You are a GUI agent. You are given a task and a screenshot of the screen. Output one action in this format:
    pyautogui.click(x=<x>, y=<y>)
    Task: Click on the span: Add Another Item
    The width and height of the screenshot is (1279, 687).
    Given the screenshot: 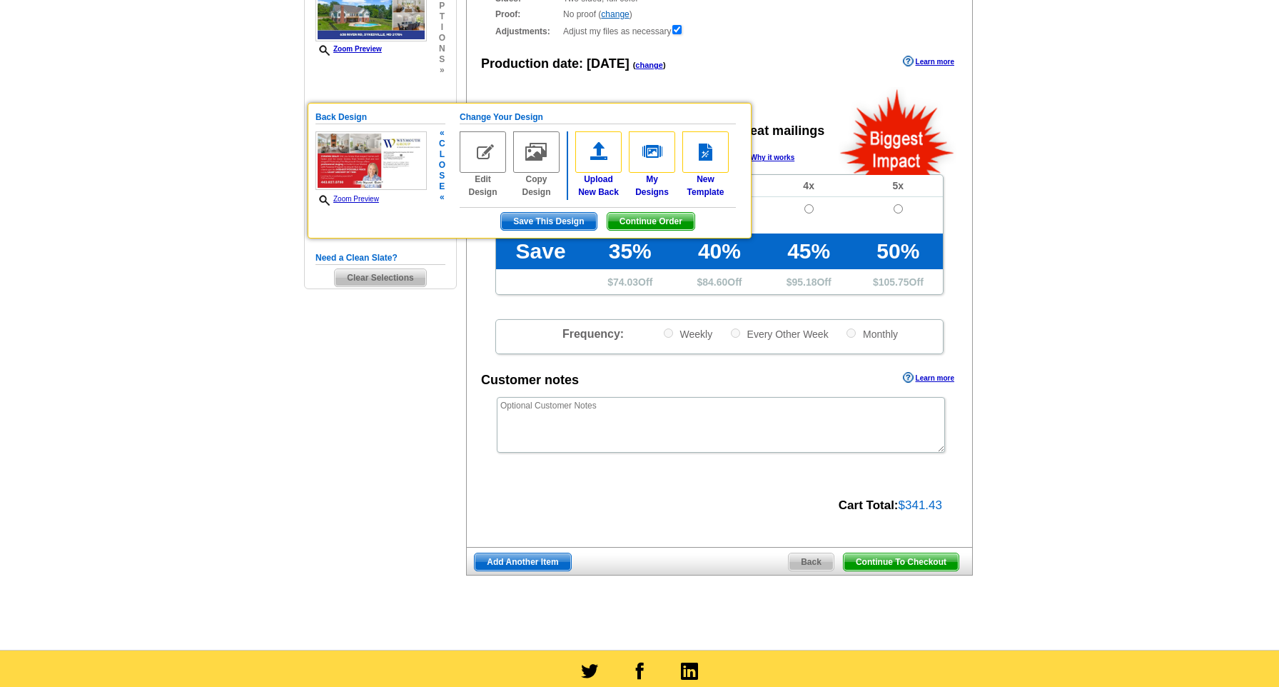 What is the action you would take?
    pyautogui.click(x=522, y=562)
    